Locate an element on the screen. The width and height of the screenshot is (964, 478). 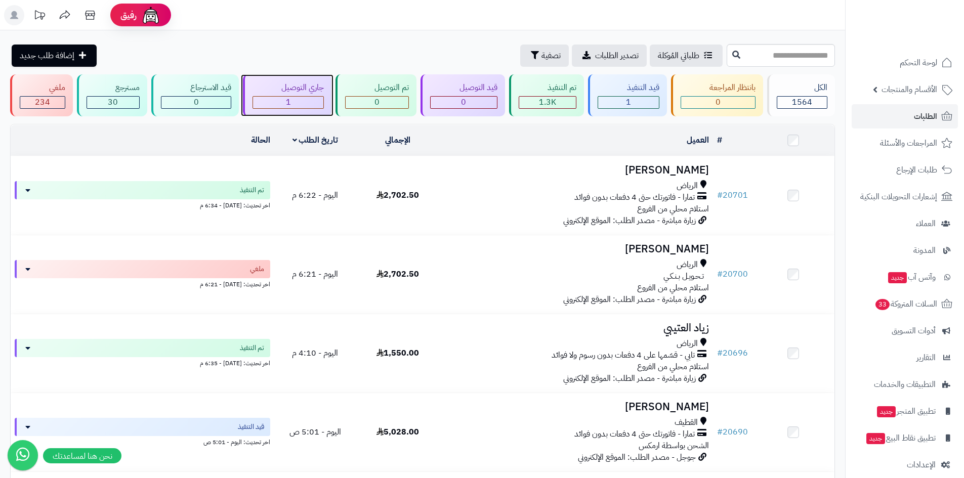
a: الكل1564 is located at coordinates (801, 95).